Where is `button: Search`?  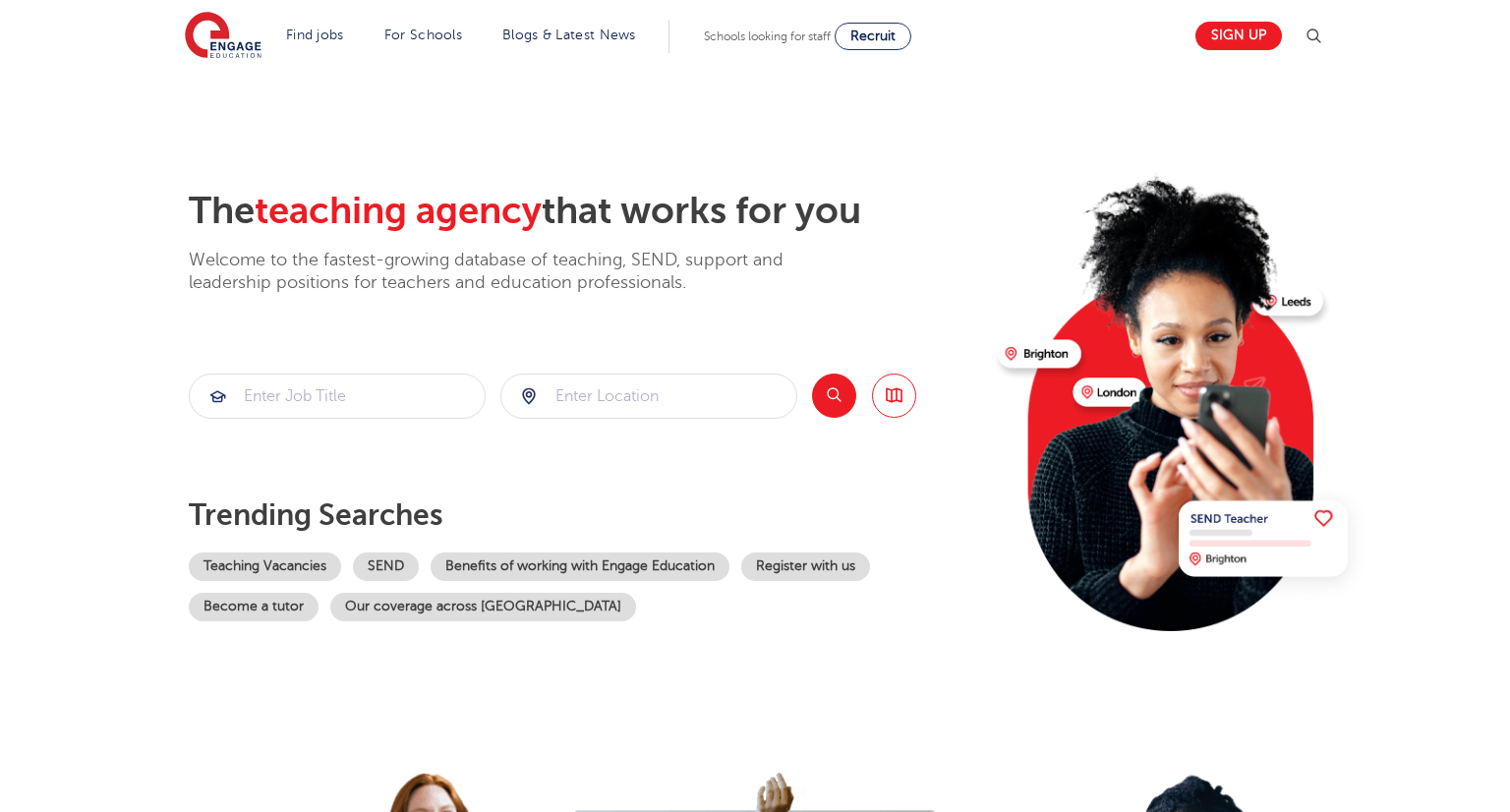 button: Search is located at coordinates (834, 396).